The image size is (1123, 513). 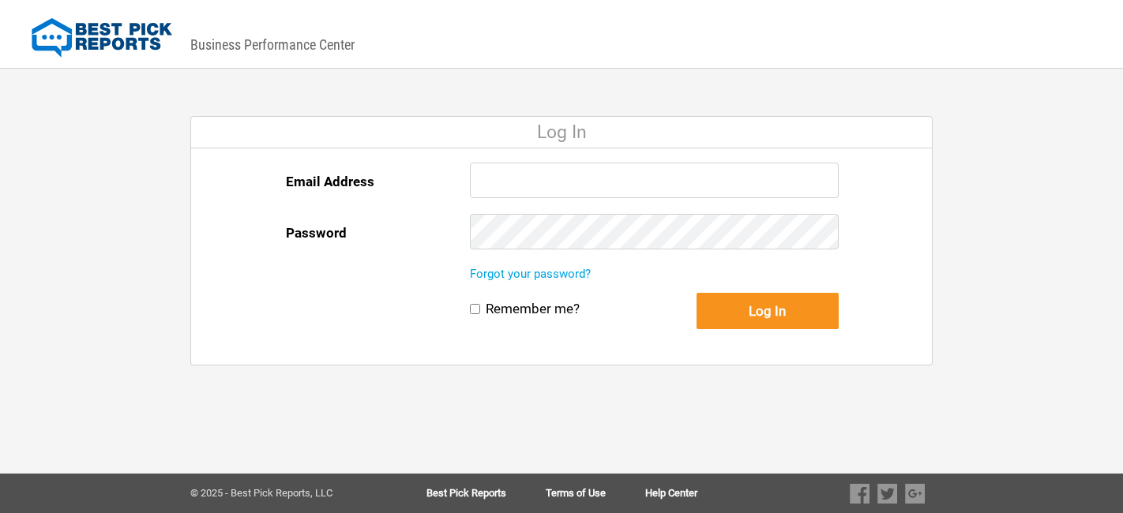 What do you see at coordinates (532, 309) in the screenshot?
I see `label: Remember me?` at bounding box center [532, 309].